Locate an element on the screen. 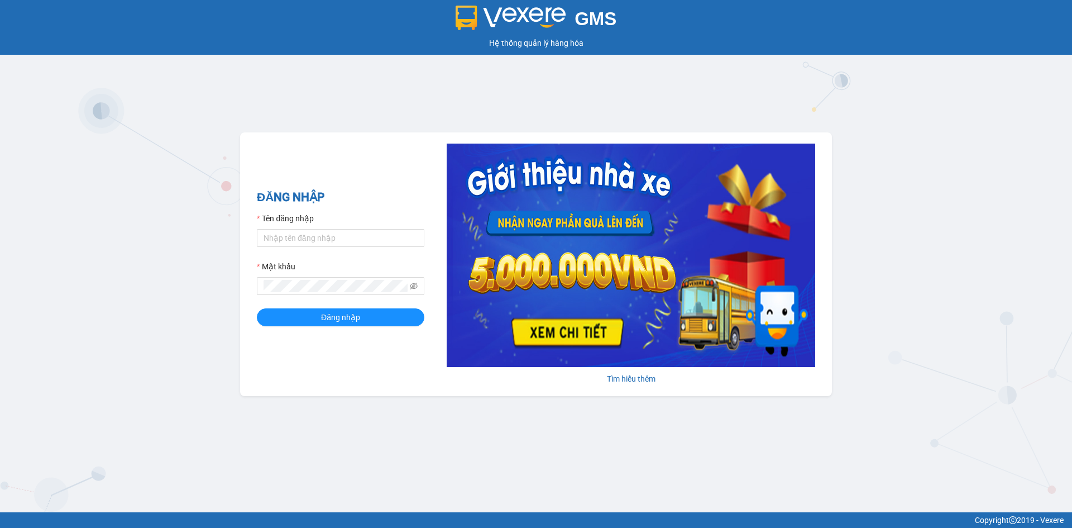 The height and width of the screenshot is (528, 1072). label: Tên đăng nhập is located at coordinates (285, 218).